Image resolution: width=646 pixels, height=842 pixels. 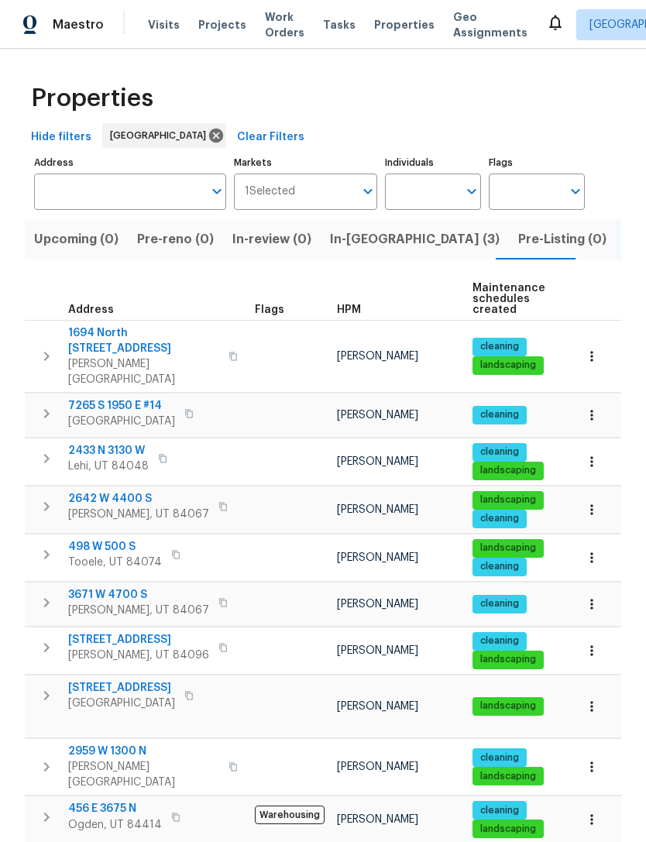 What do you see at coordinates (509, 299) in the screenshot?
I see `span: Maintenance schedules created` at bounding box center [509, 299].